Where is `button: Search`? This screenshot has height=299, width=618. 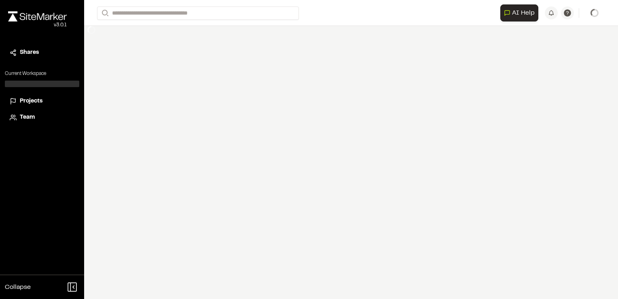
button: Search is located at coordinates (104, 13).